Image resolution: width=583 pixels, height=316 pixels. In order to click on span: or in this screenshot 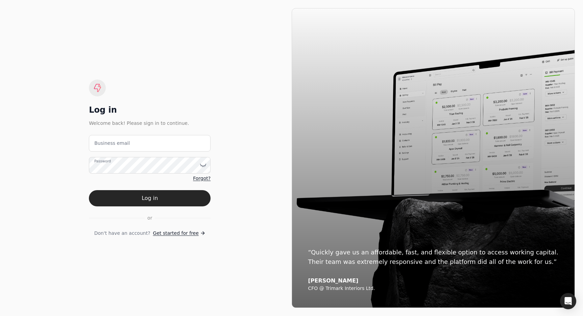, I will do `click(150, 218)`.